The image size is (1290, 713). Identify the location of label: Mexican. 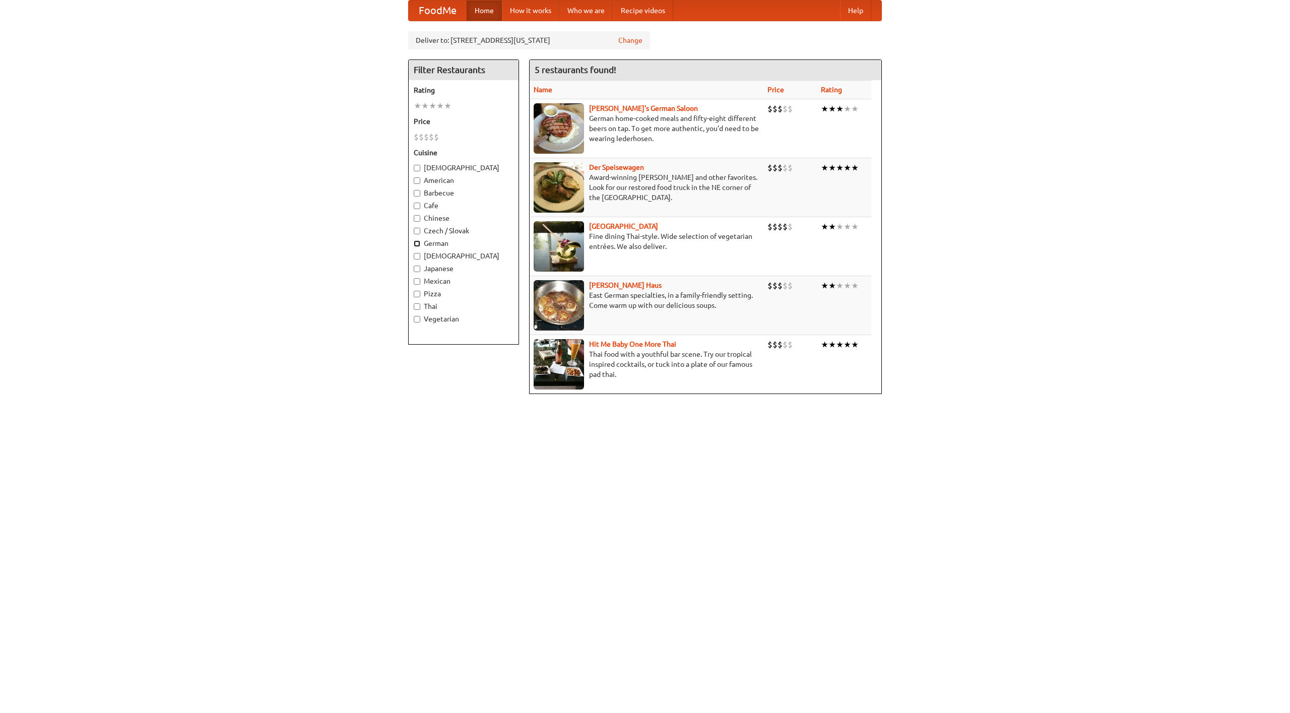
(464, 281).